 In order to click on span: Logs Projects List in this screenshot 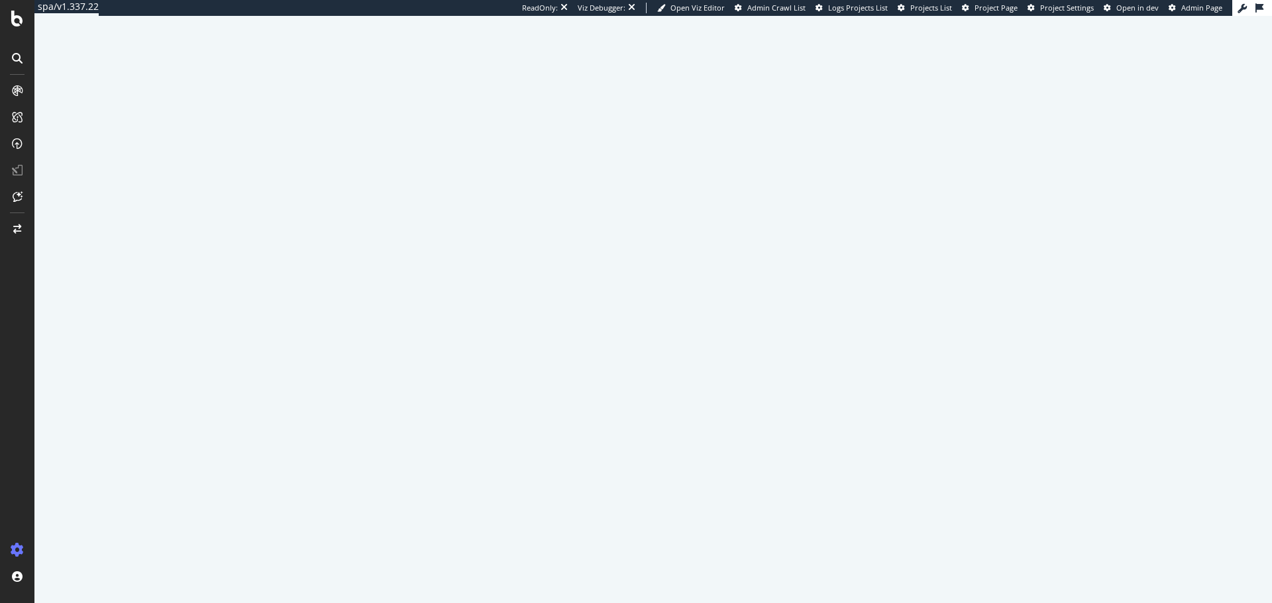, I will do `click(858, 7)`.